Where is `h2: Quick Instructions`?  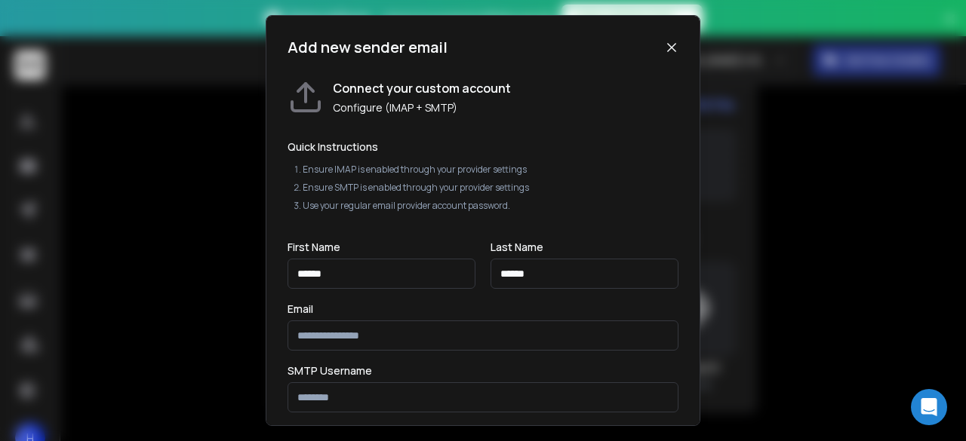
h2: Quick Instructions is located at coordinates (483, 147).